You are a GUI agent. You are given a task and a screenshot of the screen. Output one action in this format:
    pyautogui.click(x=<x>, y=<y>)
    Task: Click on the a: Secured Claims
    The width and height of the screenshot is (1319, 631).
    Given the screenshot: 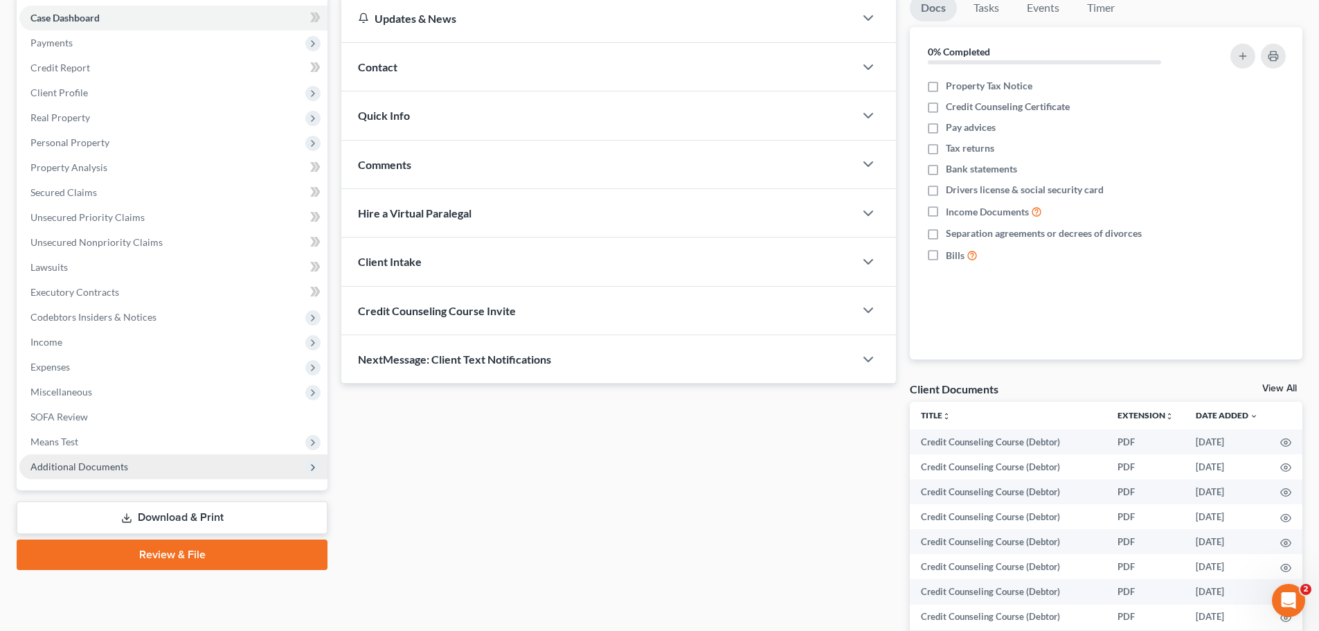 What is the action you would take?
    pyautogui.click(x=173, y=193)
    